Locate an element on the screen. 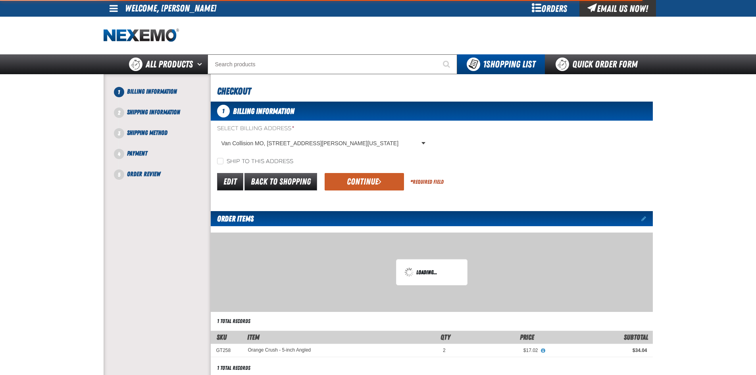  button: Continue is located at coordinates (364, 182).